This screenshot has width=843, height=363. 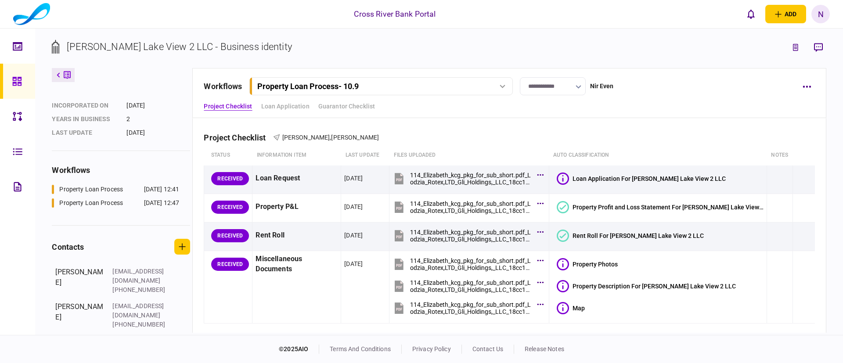 What do you see at coordinates (668, 207) in the screenshot?
I see `div: Property Profit and Loss Statement For Elizabeth Lake View 2 LLC` at bounding box center [668, 207].